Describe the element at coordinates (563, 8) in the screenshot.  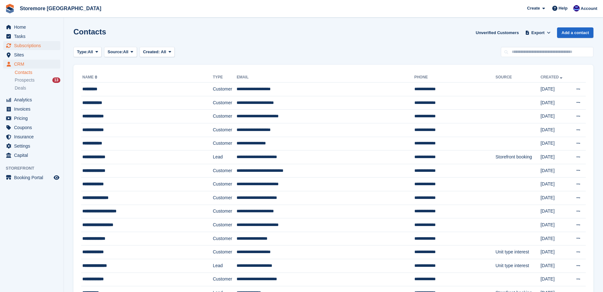
I see `span: Help` at that location.